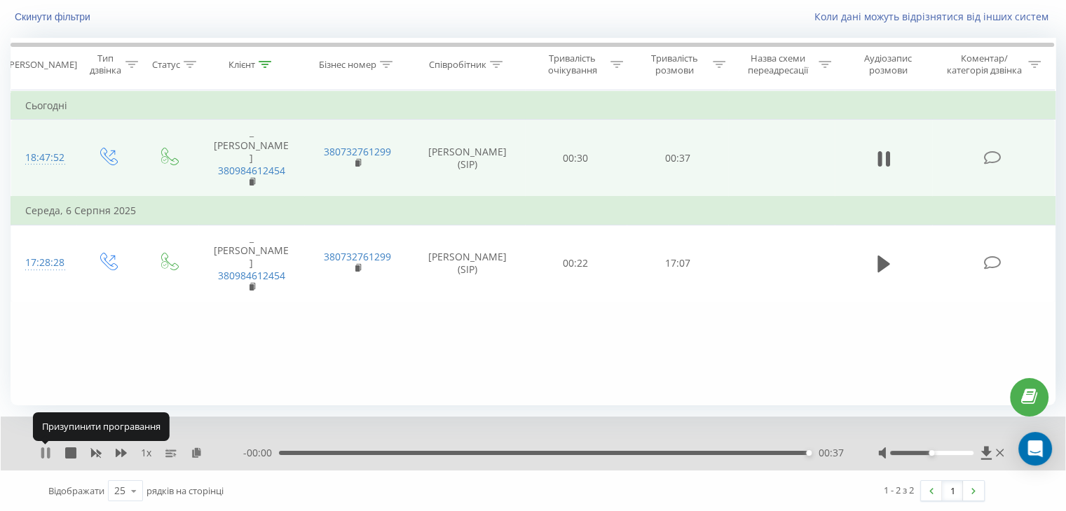  Describe the element at coordinates (935, 16) in the screenshot. I see `a: Коли дані можуть відрізнятися вiд інших систем` at that location.